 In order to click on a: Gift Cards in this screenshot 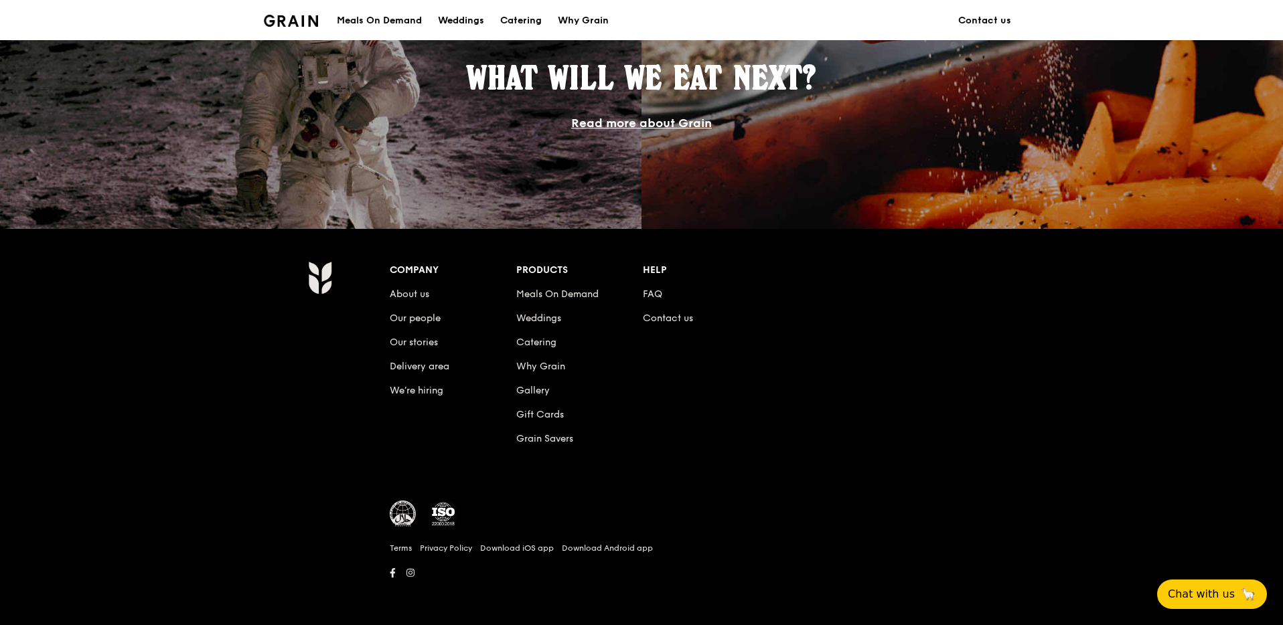, I will do `click(540, 414)`.